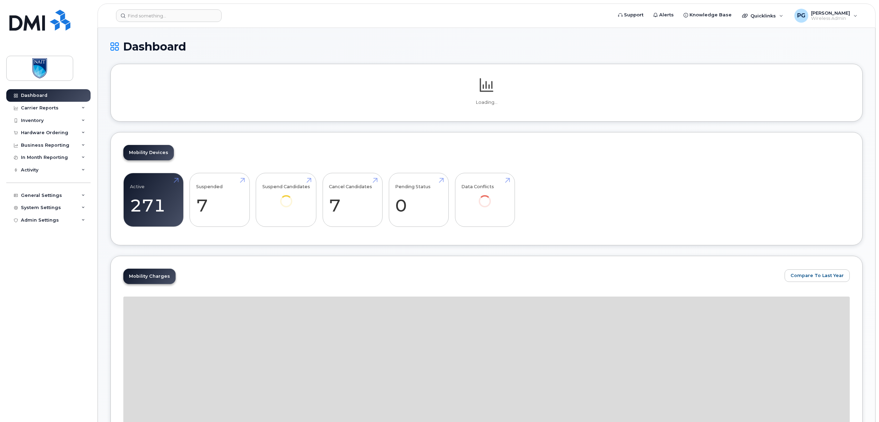 This screenshot has height=422, width=879. I want to click on a: Suspended 7, so click(220, 200).